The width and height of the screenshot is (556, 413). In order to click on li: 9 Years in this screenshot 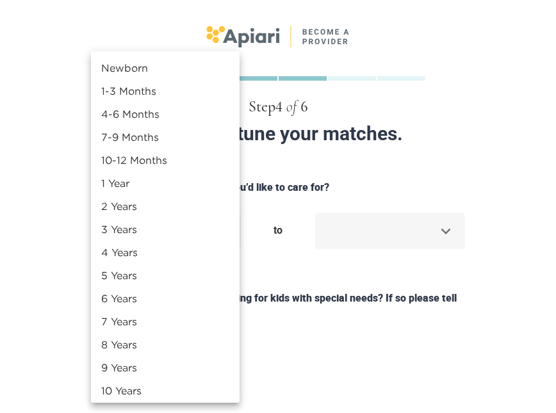, I will do `click(165, 368)`.